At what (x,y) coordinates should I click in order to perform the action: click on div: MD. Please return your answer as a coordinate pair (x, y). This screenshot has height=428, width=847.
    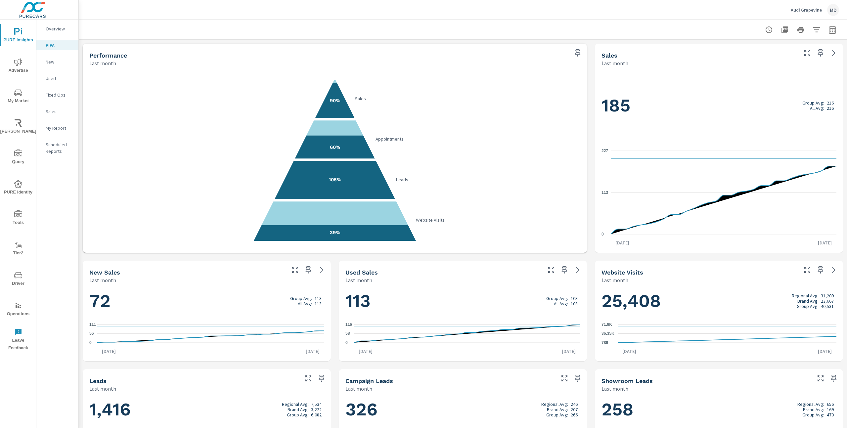
    Looking at the image, I should click on (833, 10).